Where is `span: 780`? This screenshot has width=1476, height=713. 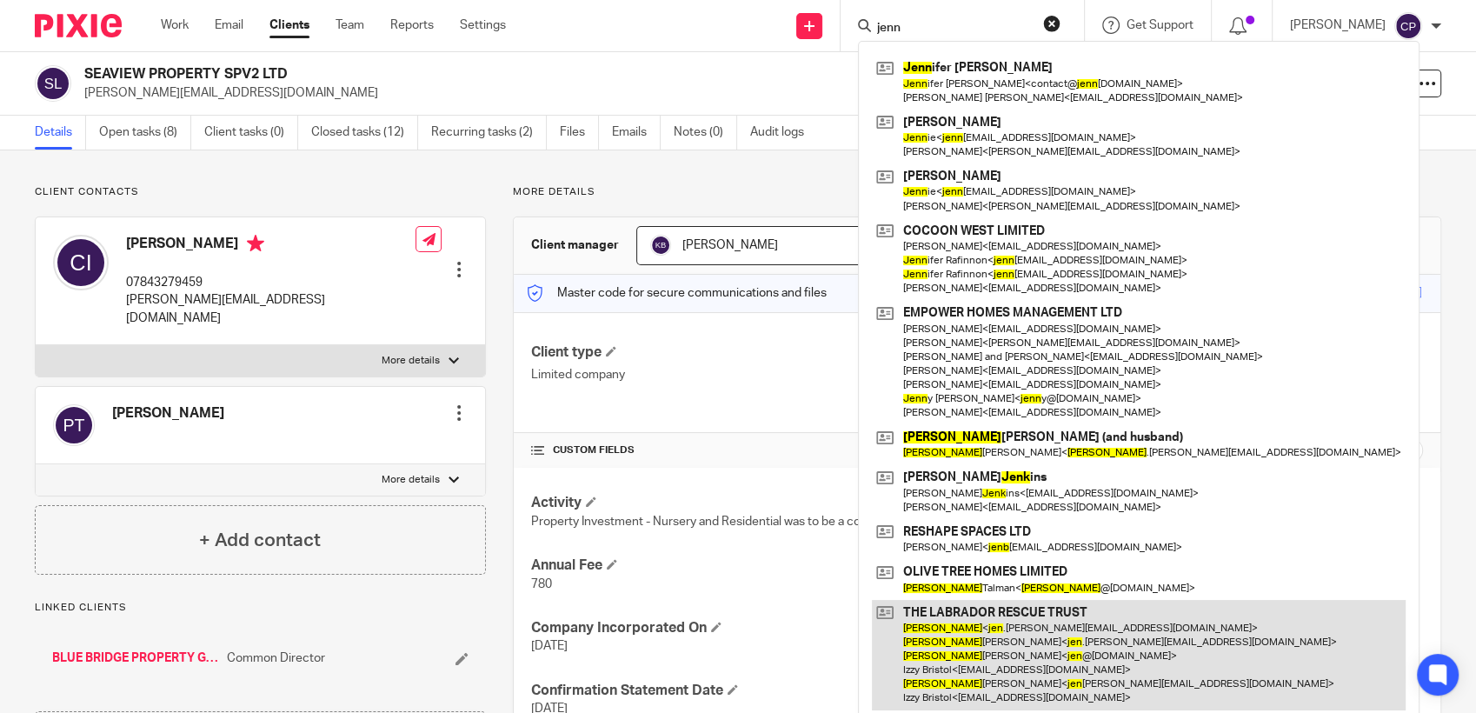
span: 780 is located at coordinates (542, 584).